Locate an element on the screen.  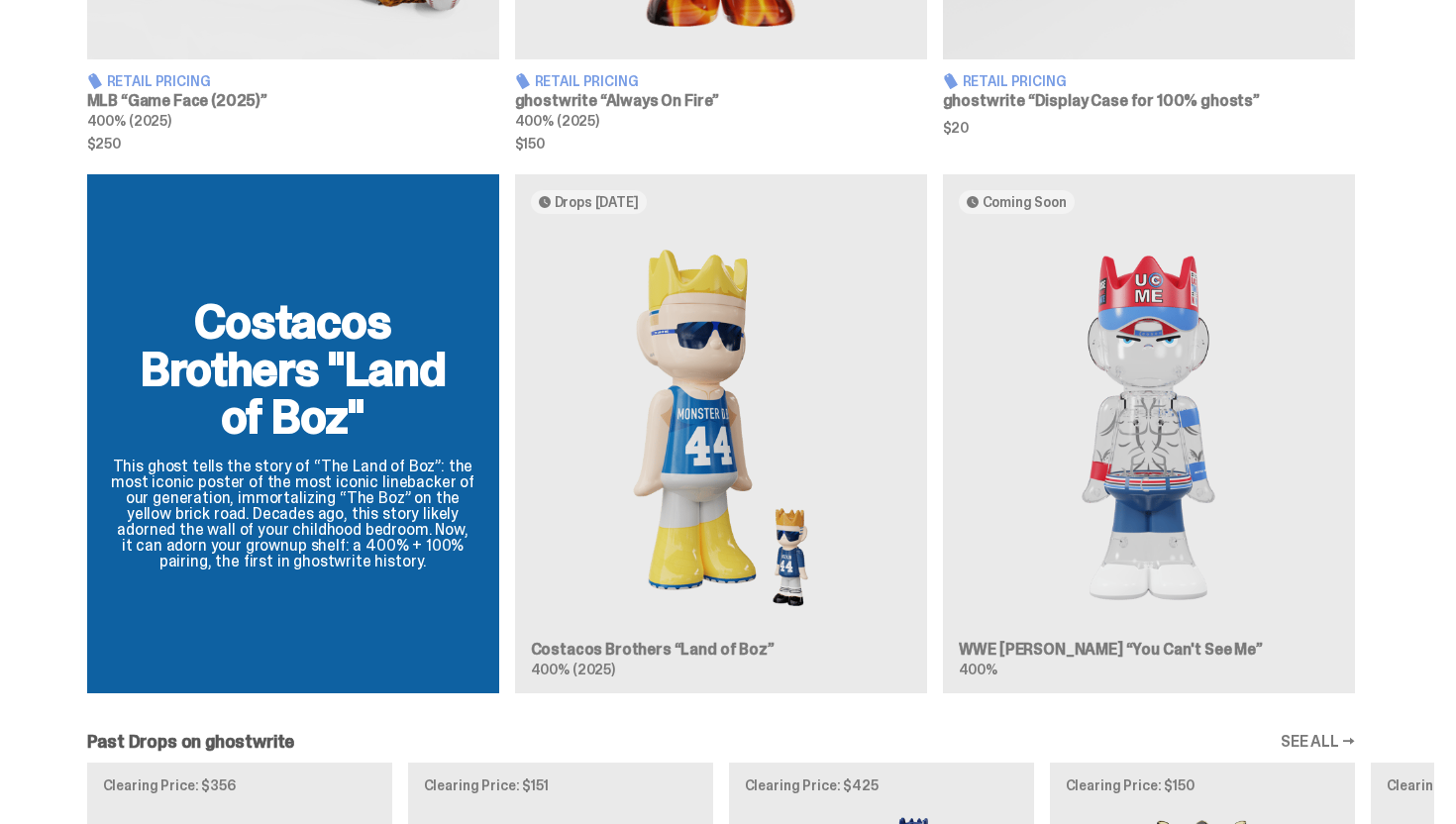
img: Land of Boz is located at coordinates (721, 428).